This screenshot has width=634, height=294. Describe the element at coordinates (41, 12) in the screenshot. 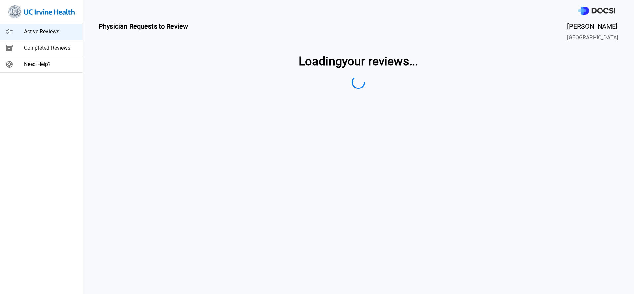

I see `img: Site Logo` at that location.